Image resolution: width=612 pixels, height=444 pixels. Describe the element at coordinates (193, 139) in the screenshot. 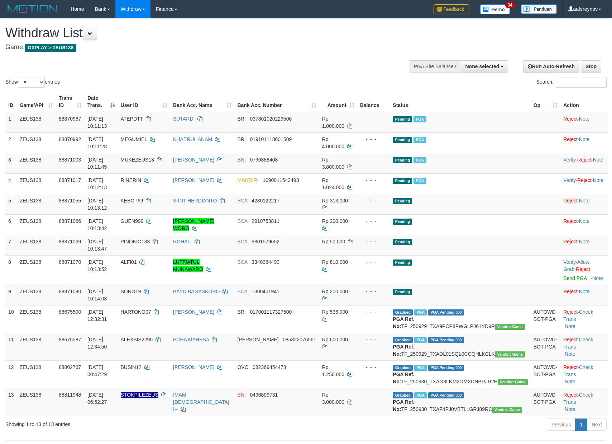

I see `a: KHAERUL ANAM` at that location.